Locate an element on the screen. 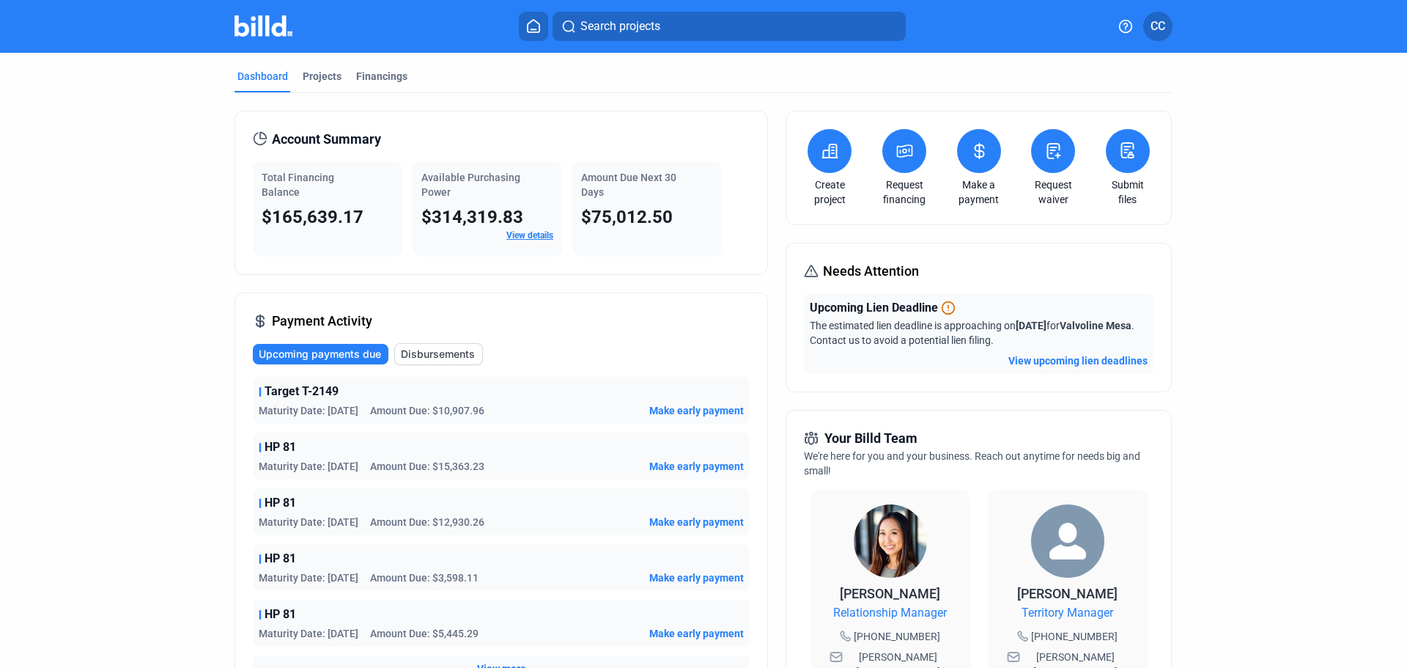 This screenshot has height=668, width=1407. span: $75,012.50 is located at coordinates (627, 217).